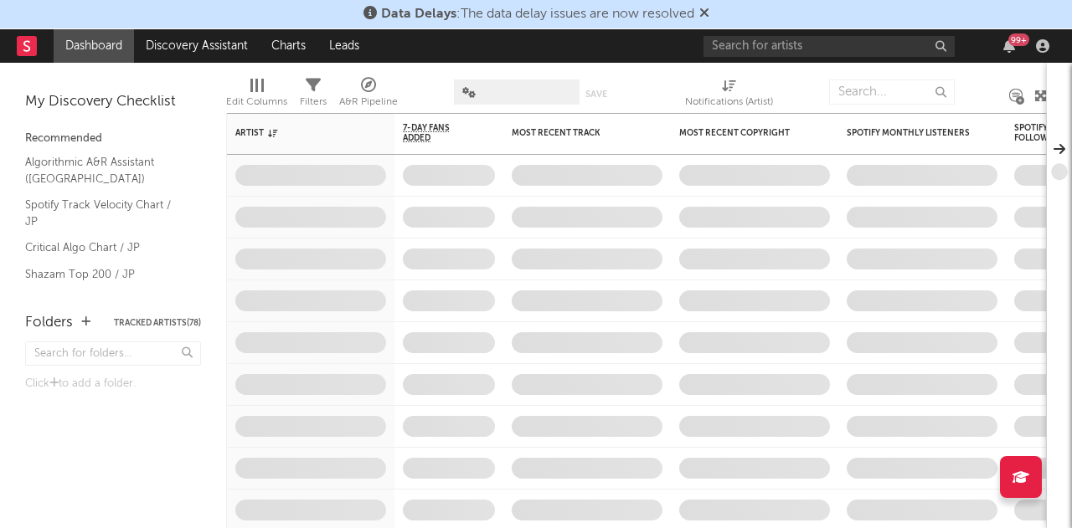 The image size is (1072, 528). I want to click on span: Data Delays, so click(419, 14).